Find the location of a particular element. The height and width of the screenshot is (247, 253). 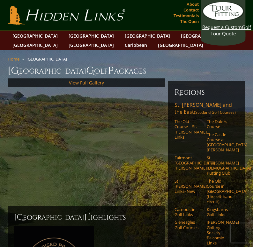

a: Caribbean is located at coordinates (136, 45).